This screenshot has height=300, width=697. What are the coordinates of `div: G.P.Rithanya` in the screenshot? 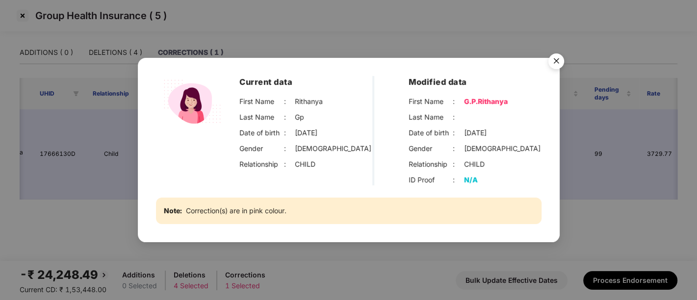 It's located at (485, 101).